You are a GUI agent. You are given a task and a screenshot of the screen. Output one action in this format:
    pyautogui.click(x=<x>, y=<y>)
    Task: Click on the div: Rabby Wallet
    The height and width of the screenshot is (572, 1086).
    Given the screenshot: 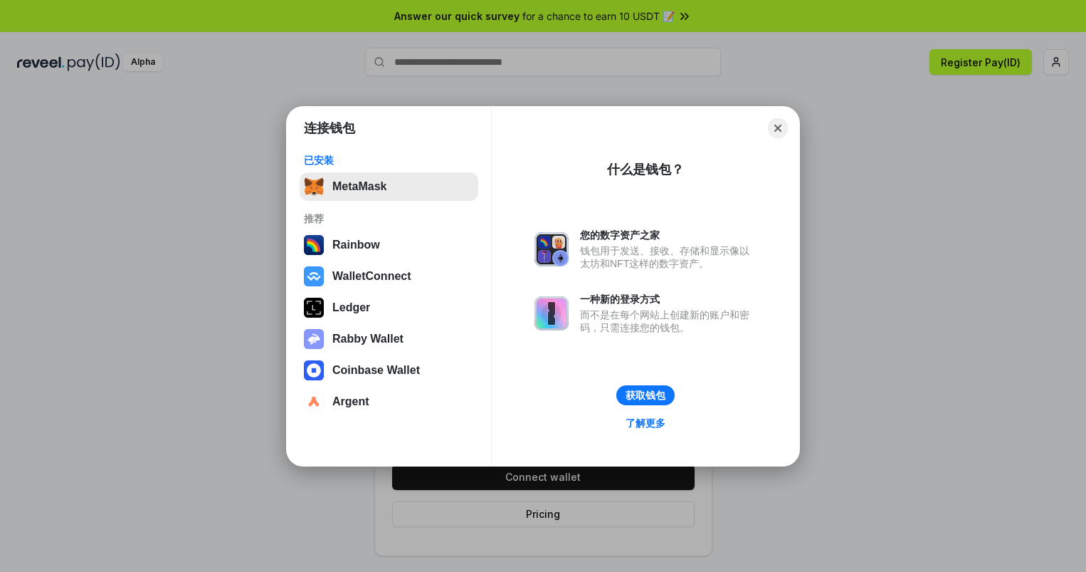 What is the action you would take?
    pyautogui.click(x=368, y=339)
    